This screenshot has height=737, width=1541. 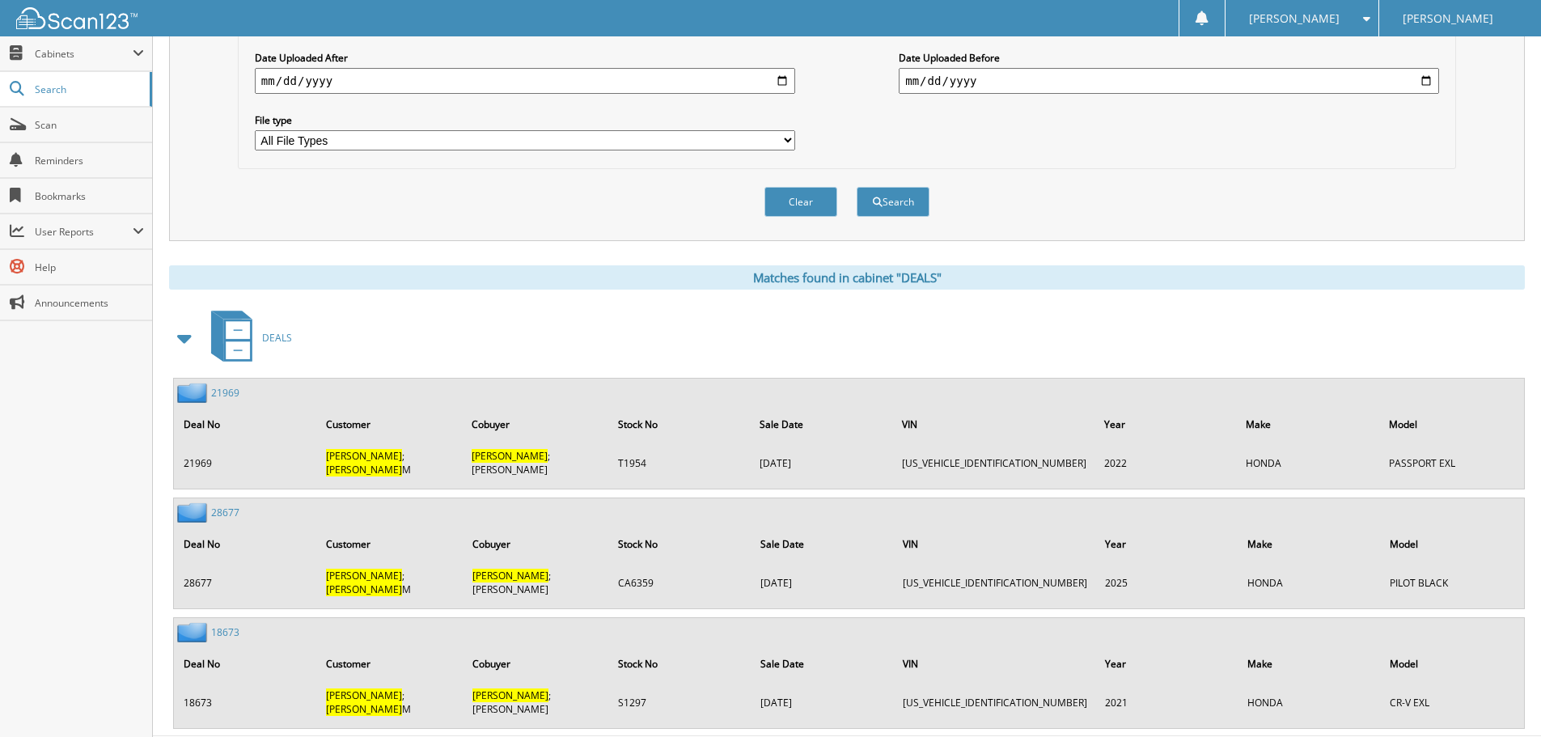 What do you see at coordinates (89, 303) in the screenshot?
I see `span: Announcements` at bounding box center [89, 303].